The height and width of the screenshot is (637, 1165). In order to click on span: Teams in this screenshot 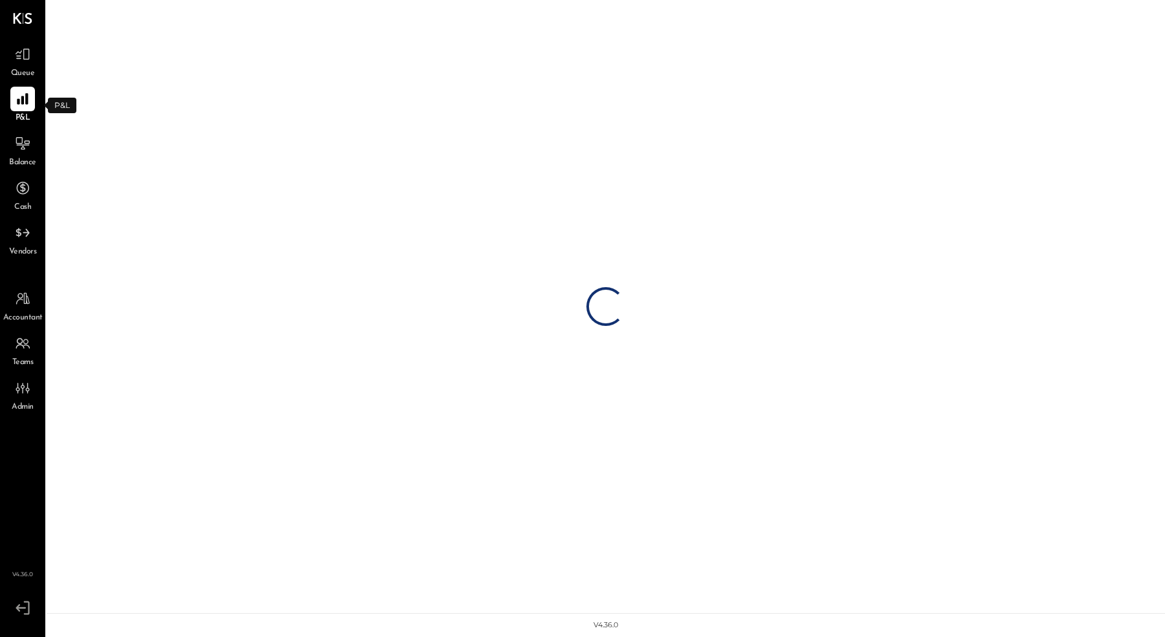, I will do `click(23, 363)`.